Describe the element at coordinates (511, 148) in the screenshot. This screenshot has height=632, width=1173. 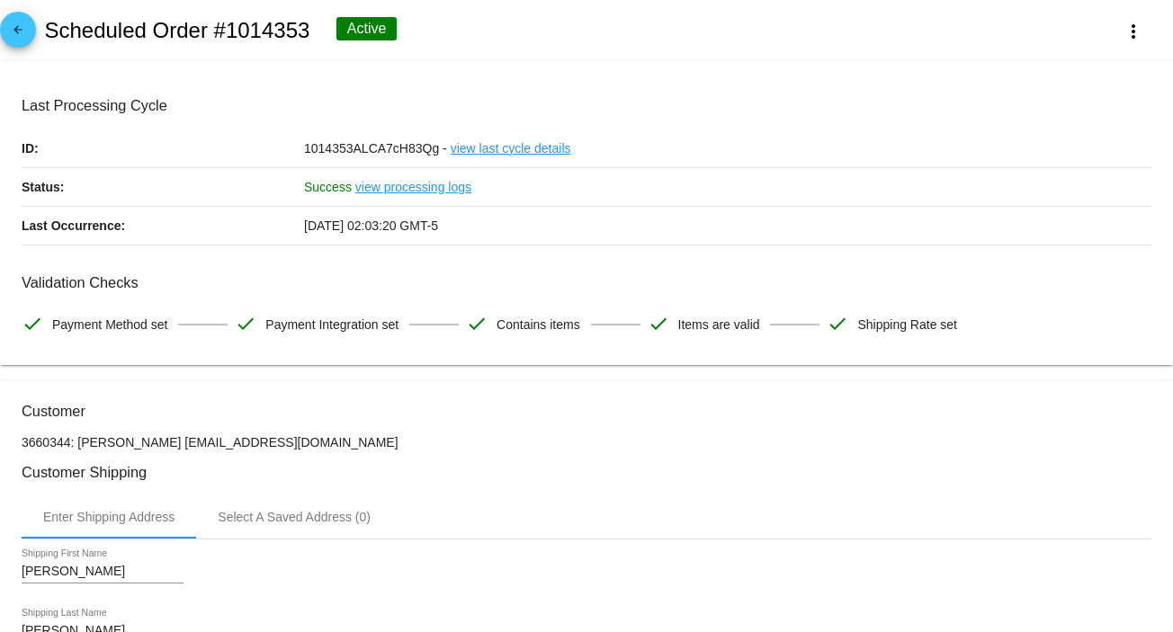
I see `a: view last cycle details` at that location.